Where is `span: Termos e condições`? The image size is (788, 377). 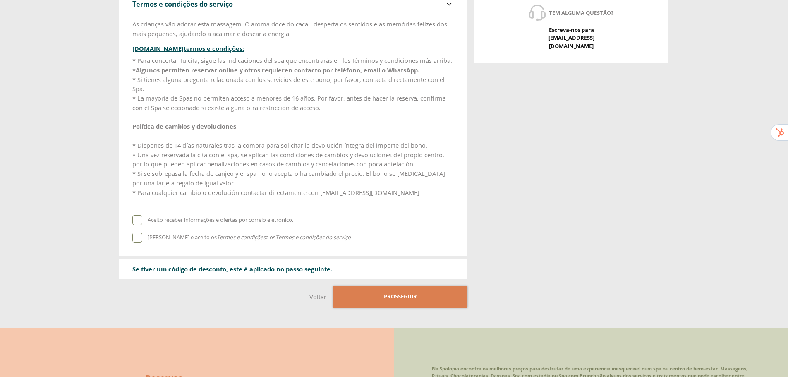 span: Termos e condições is located at coordinates (241, 237).